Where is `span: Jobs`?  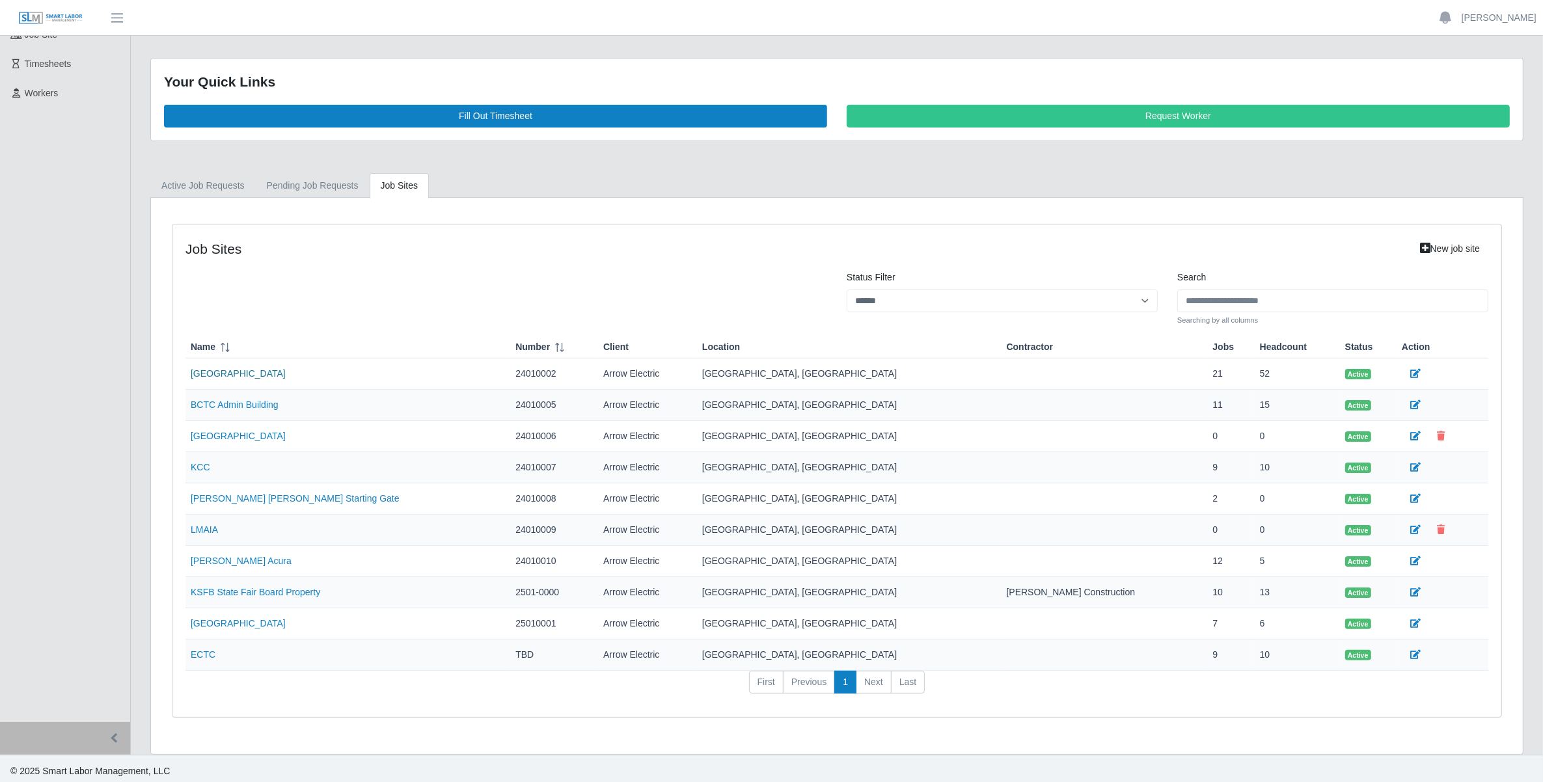
span: Jobs is located at coordinates (1223, 347).